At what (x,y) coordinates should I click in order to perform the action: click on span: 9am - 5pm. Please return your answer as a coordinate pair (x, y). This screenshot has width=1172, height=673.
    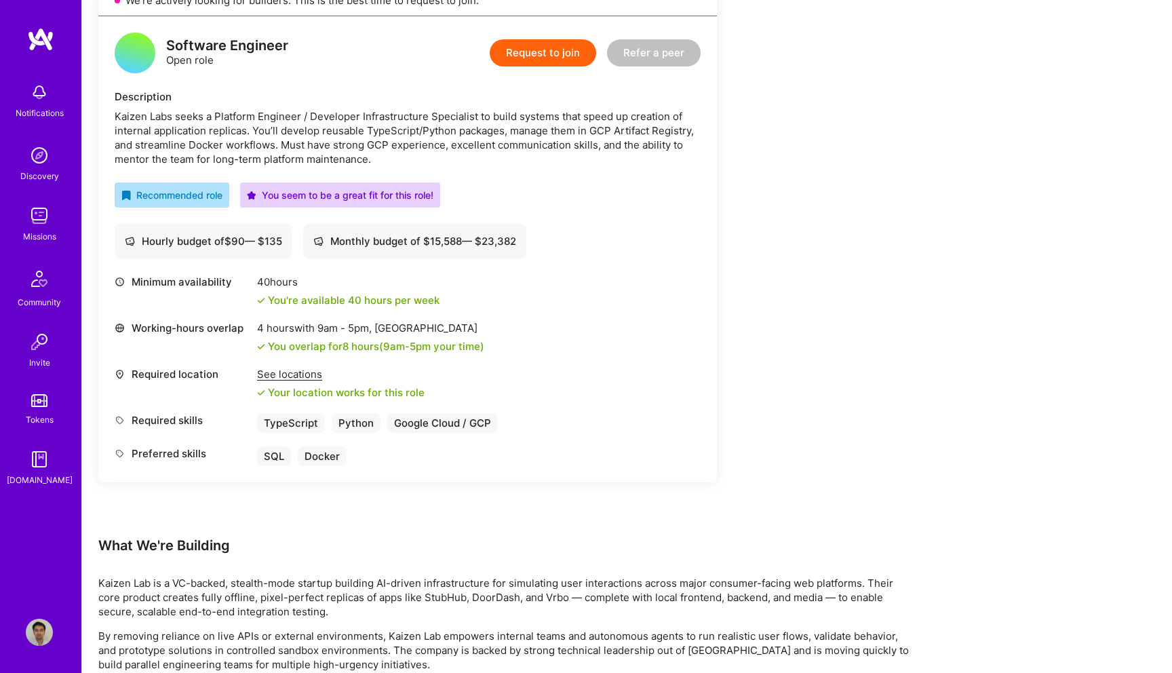
    Looking at the image, I should click on (407, 346).